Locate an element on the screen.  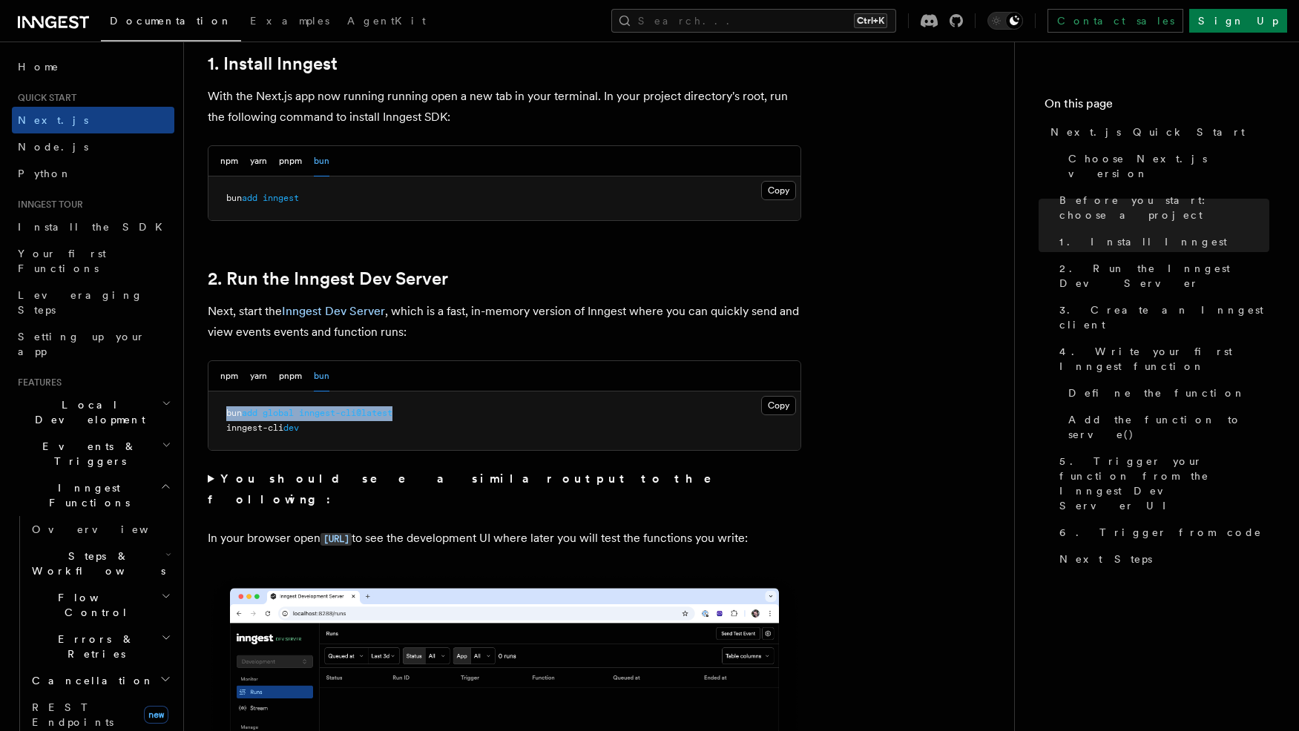
span: Overview is located at coordinates (108, 530).